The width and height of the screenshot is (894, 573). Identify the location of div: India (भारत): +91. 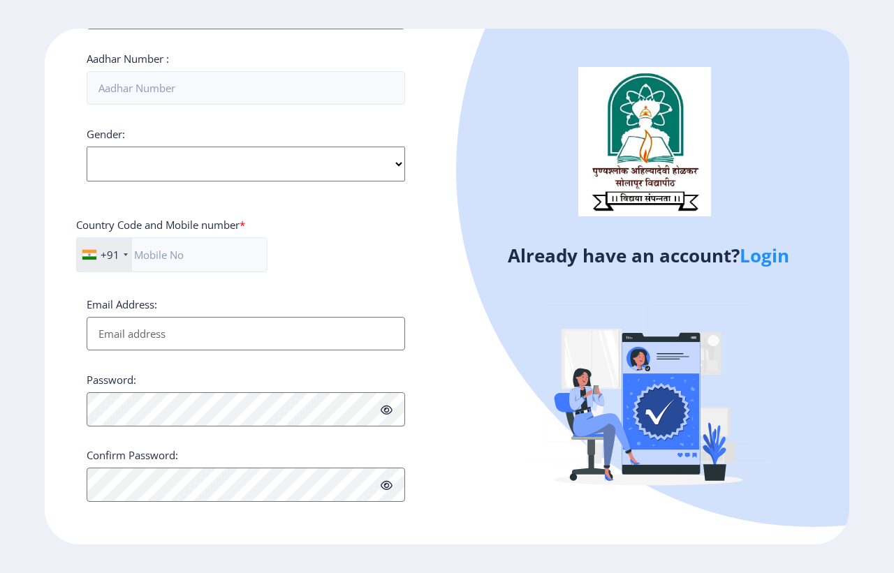
(104, 255).